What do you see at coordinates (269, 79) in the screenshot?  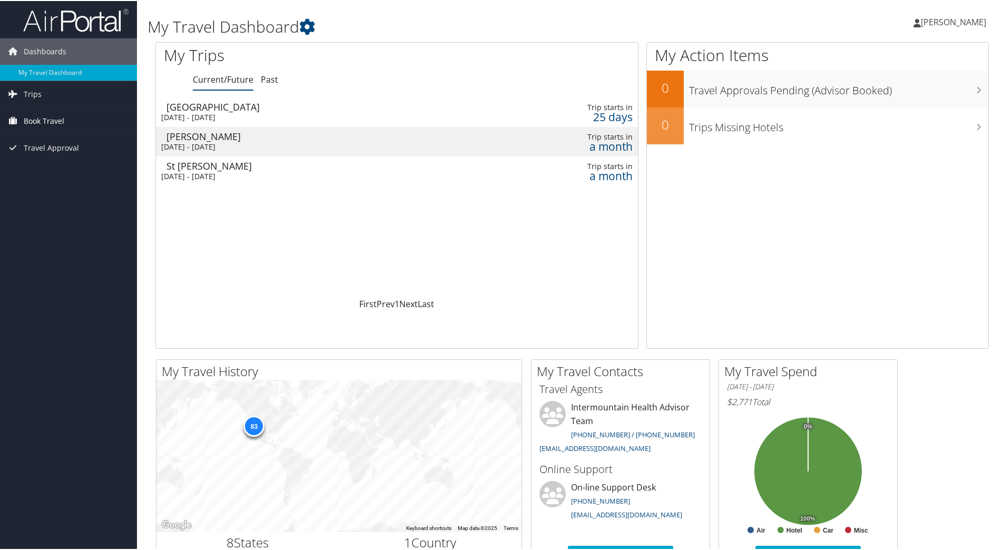 I see `a: Past` at bounding box center [269, 79].